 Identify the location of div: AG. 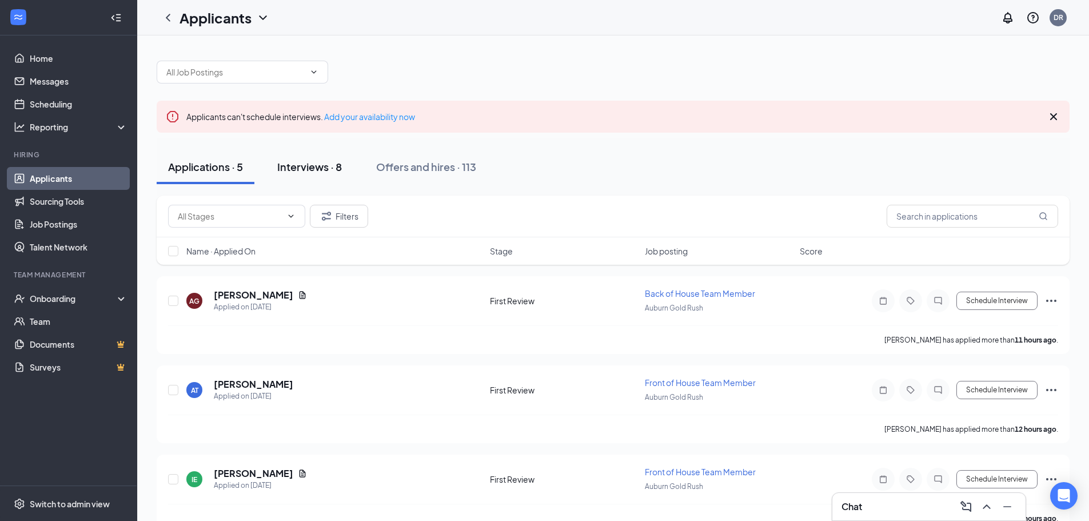
(194, 301).